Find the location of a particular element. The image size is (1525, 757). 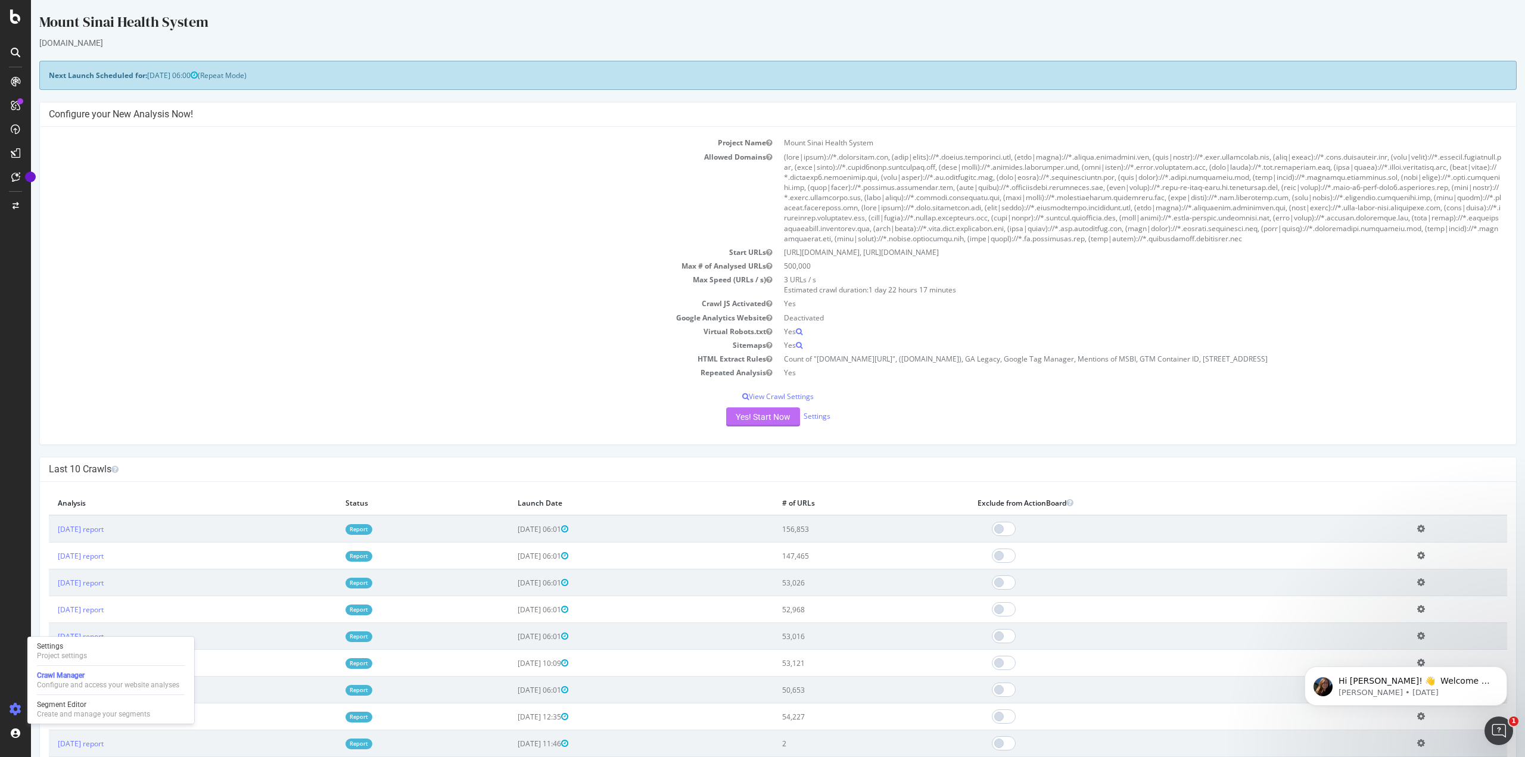

td: 3 URLs / s Estimated crawl duration: is located at coordinates (1112, 285).